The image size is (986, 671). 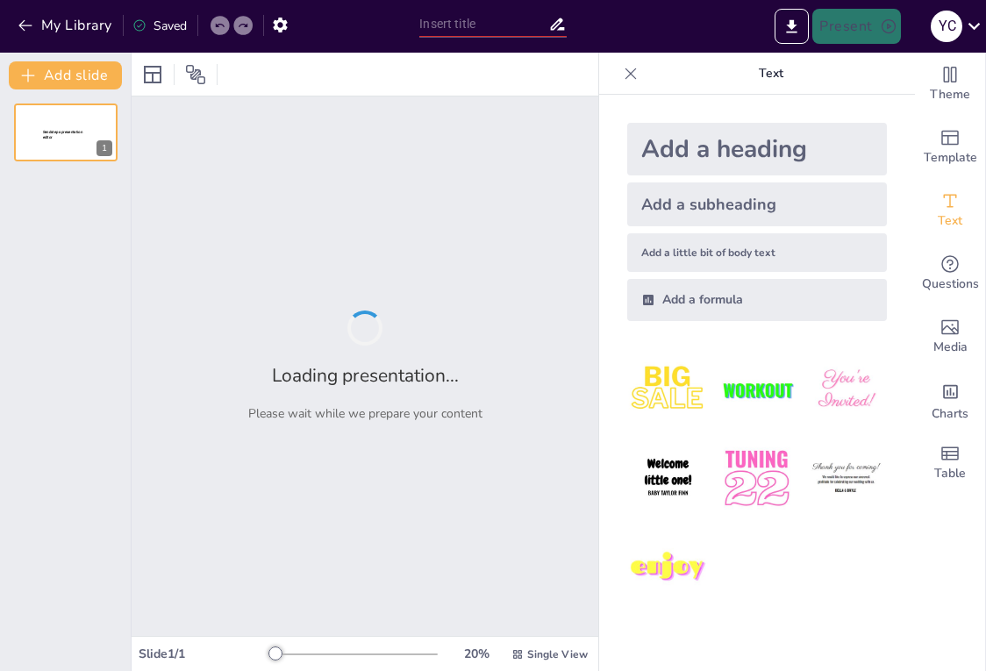 I want to click on div: Add ready made slides, so click(x=950, y=147).